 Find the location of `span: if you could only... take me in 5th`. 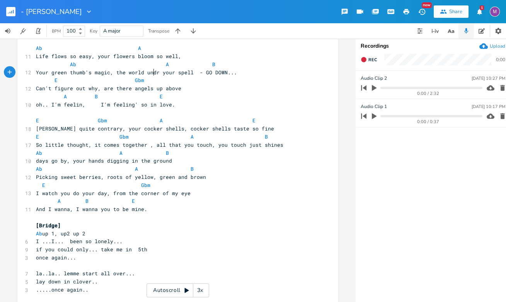

span: if you could only... take me in 5th is located at coordinates (92, 249).